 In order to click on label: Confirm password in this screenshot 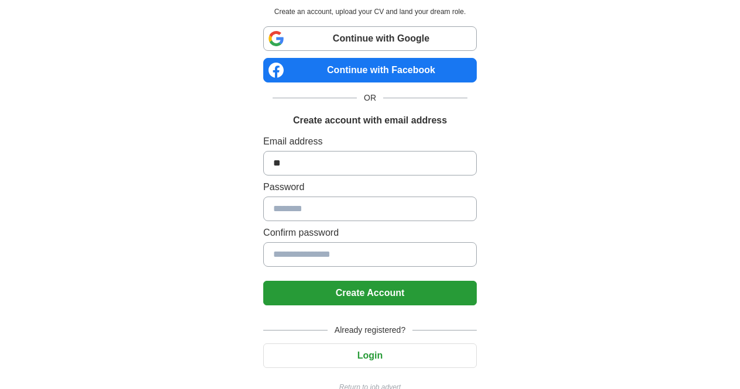, I will do `click(370, 233)`.